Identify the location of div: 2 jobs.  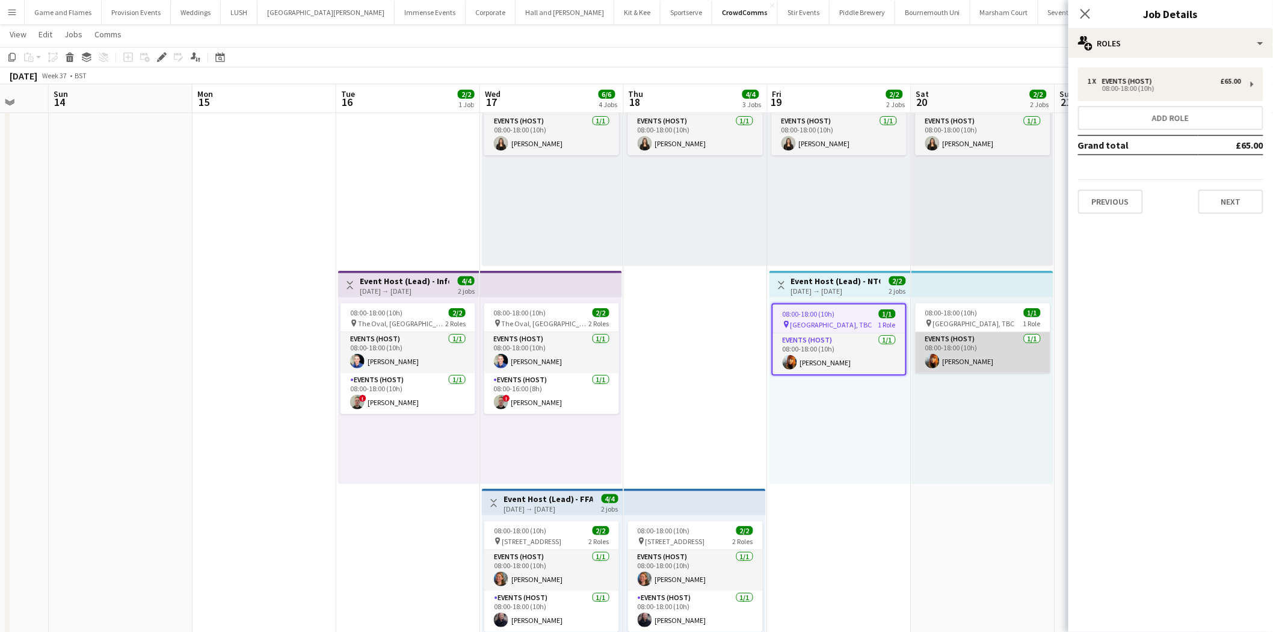
(466, 290).